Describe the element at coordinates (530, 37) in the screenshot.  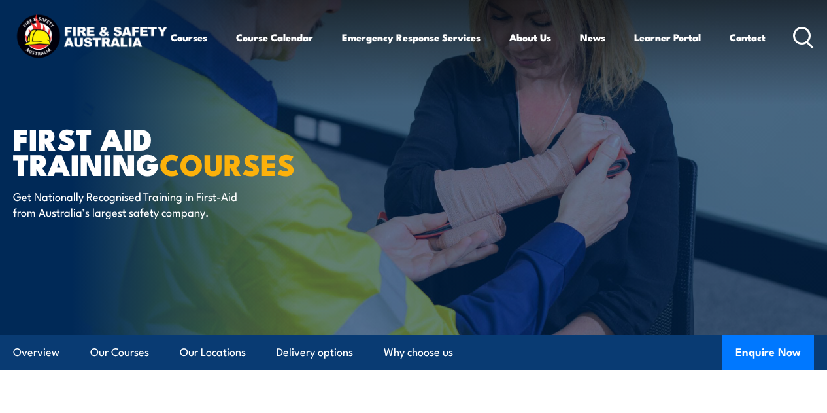
I see `a: About Us` at that location.